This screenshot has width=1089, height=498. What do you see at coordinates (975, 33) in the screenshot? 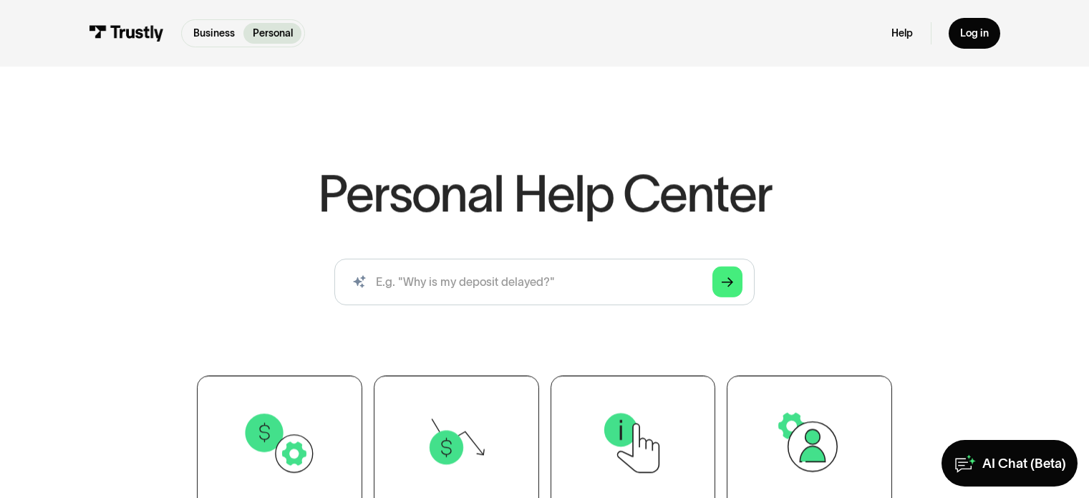
I see `div: Log in` at bounding box center [975, 33].